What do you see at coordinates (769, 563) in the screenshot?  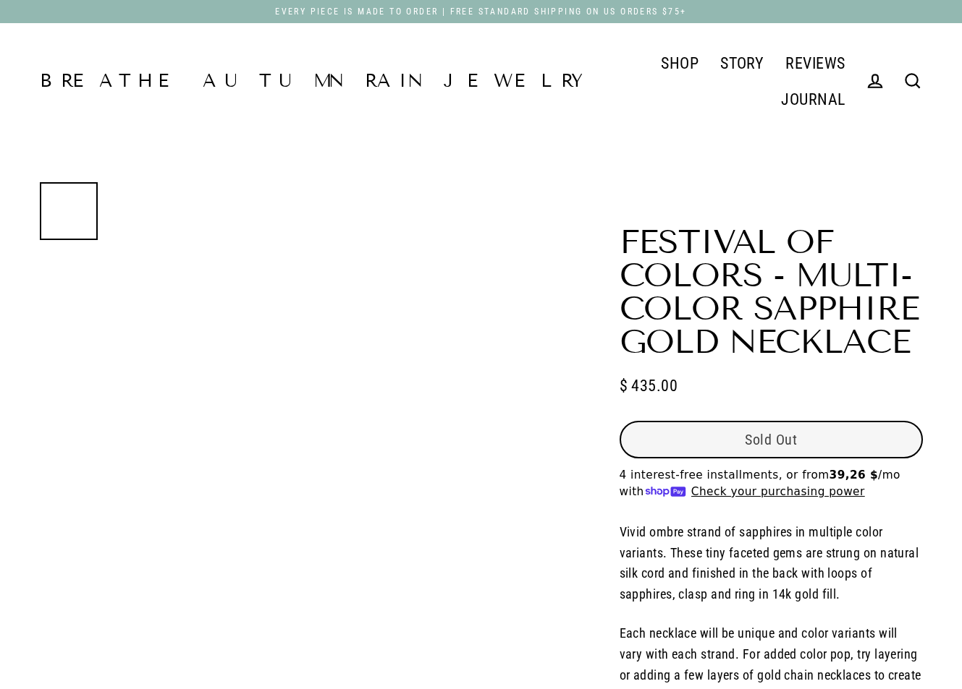 I see `span: Vivid ombre strand of sapphires in multiple color variants. These tiny faceted gems are strung on...` at bounding box center [769, 563].